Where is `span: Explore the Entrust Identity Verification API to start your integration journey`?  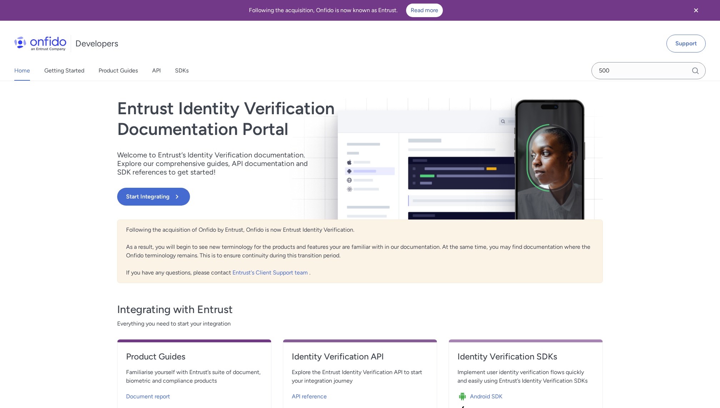 span: Explore the Entrust Identity Verification API to start your integration journey is located at coordinates (360, 377).